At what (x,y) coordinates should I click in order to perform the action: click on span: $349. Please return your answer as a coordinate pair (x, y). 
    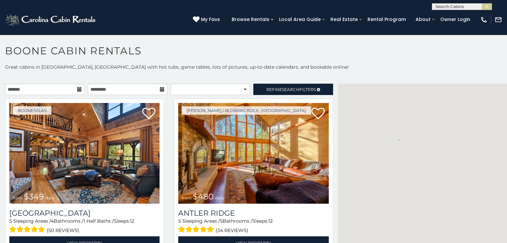
    Looking at the image, I should click on (34, 196).